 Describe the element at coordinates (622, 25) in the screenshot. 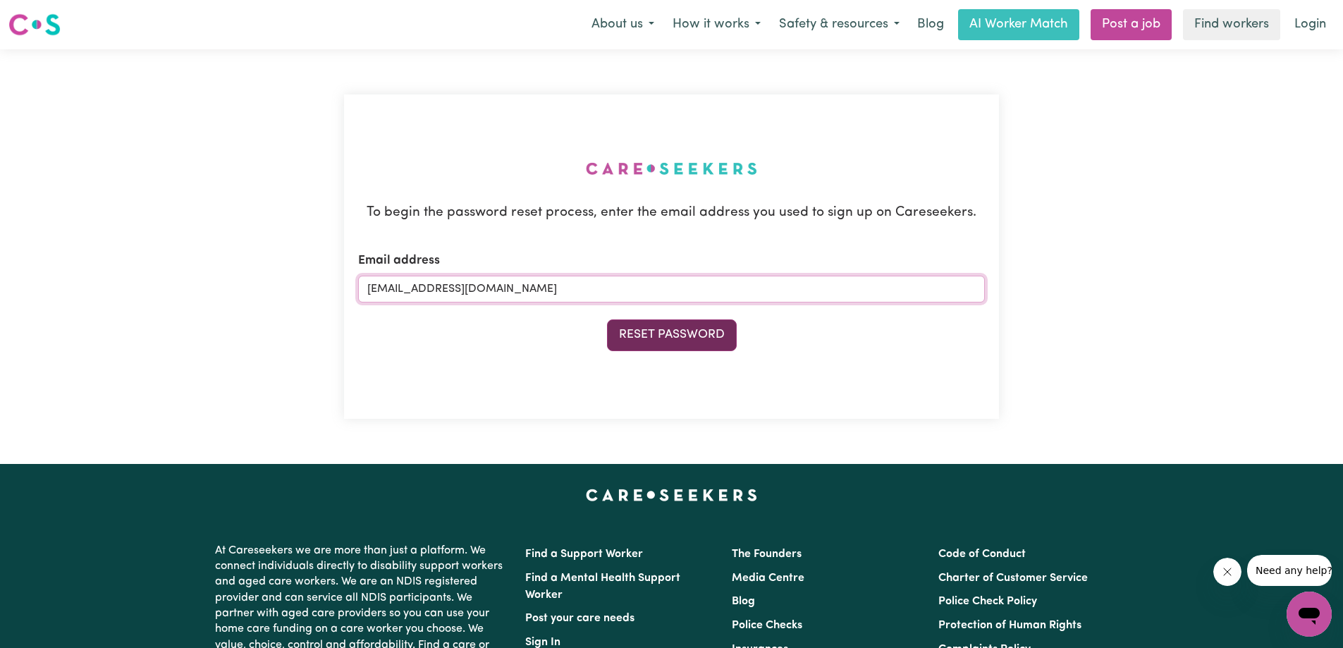

I see `button: About us` at that location.